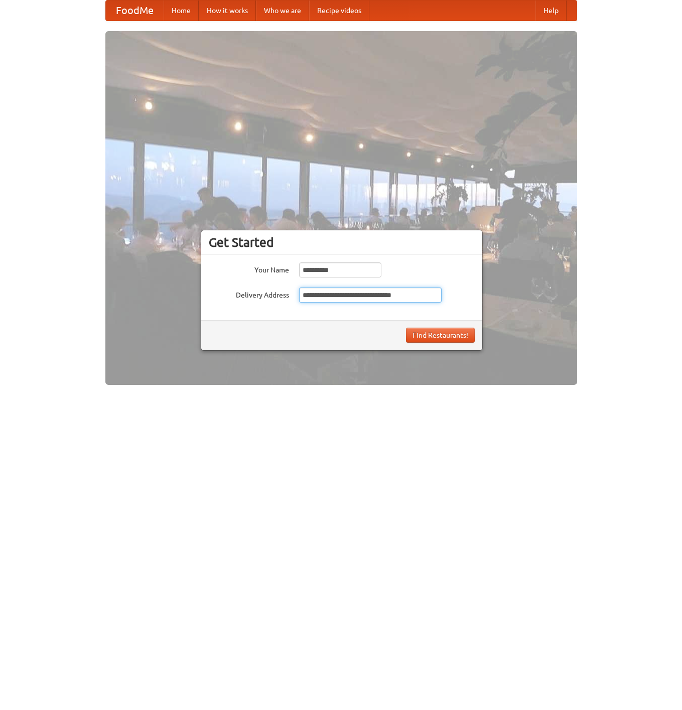  Describe the element at coordinates (227, 11) in the screenshot. I see `a: How it works` at that location.